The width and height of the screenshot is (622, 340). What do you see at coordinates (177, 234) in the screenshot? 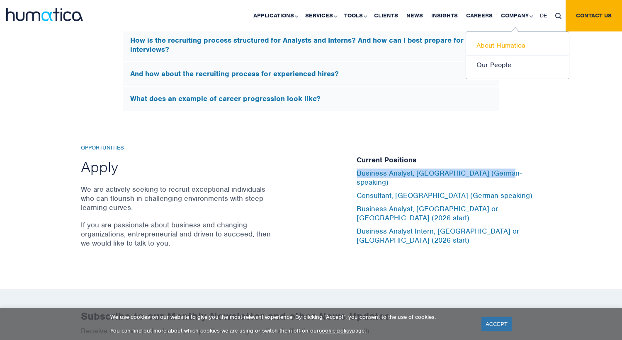
I see `p: If you are passionate about business and changing organizations, entrepreneurial and driven to su...` at bounding box center [177, 234].